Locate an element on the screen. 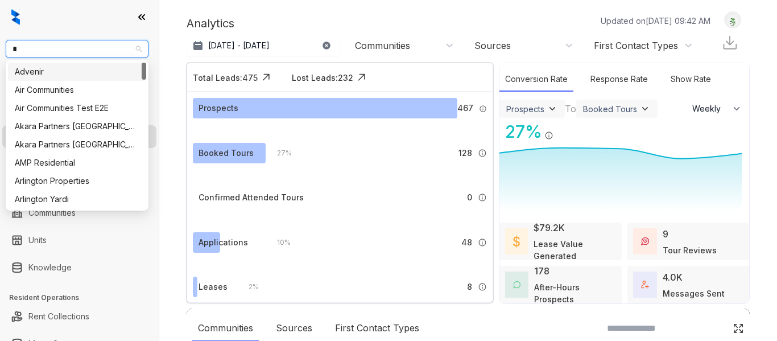  div: Response Rate is located at coordinates (619, 79).